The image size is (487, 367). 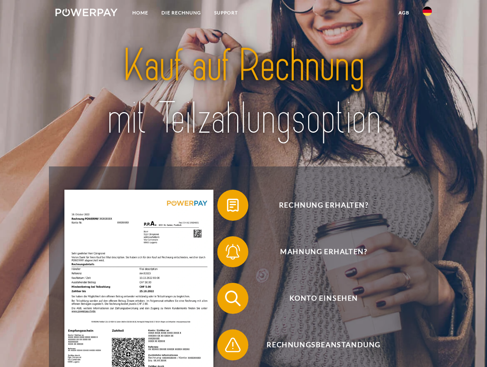 What do you see at coordinates (324, 345) in the screenshot?
I see `span: Rechnungsbeanstandung` at bounding box center [324, 345].